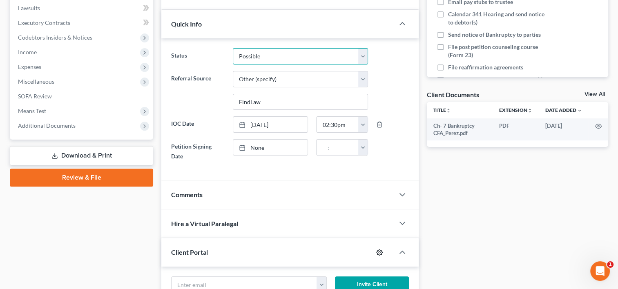  Describe the element at coordinates (44, 22) in the screenshot. I see `span: Executory Contracts` at that location.